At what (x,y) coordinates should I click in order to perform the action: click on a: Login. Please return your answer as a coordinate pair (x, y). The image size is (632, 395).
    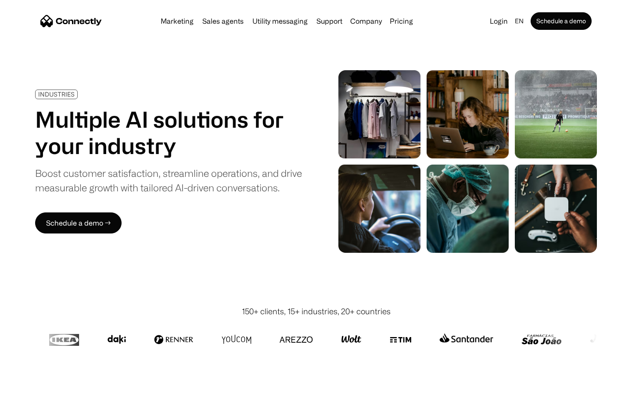
    Looking at the image, I should click on (498, 21).